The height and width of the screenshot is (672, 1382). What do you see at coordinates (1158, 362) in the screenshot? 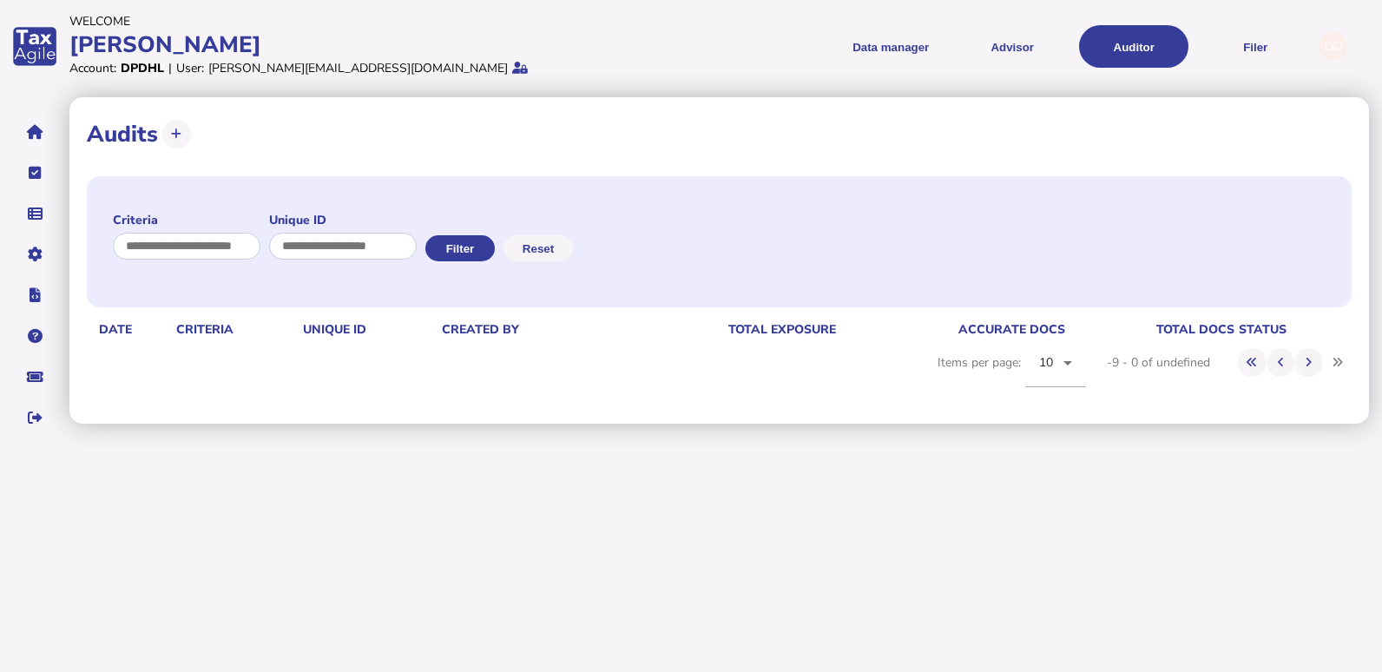
I see `div: -9 - 0 of undefined` at bounding box center [1158, 362].